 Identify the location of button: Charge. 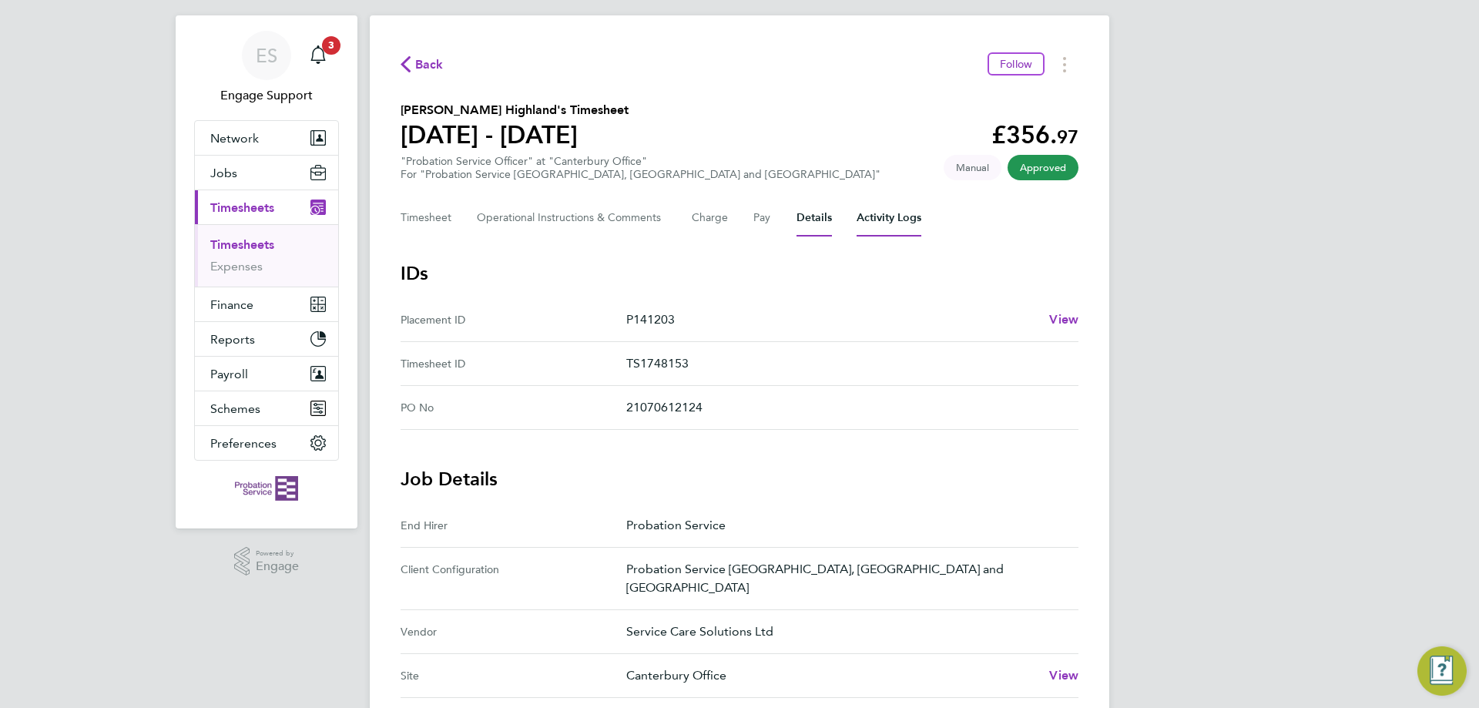
(710, 218).